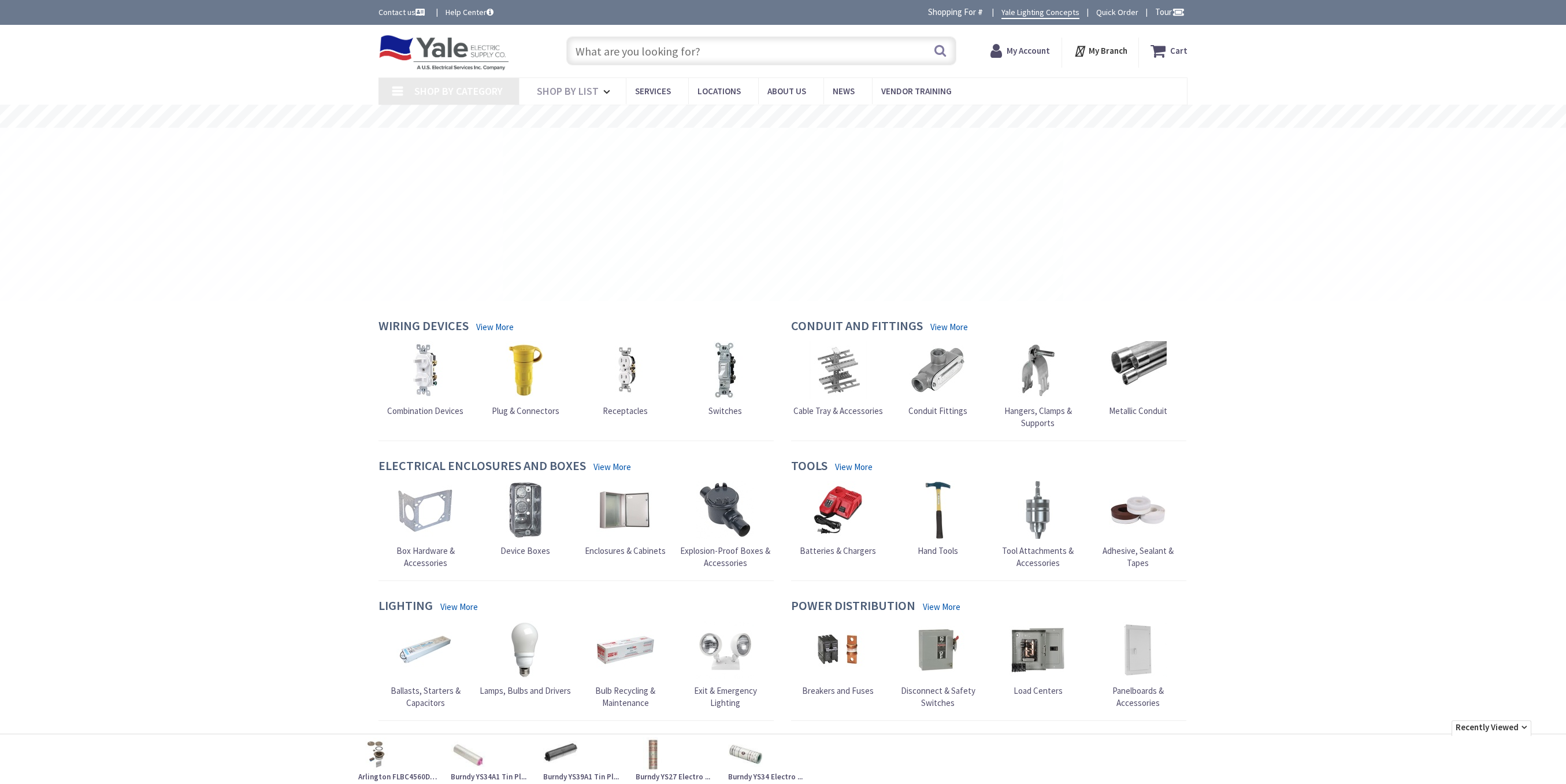  What do you see at coordinates (425, 379) in the screenshot?
I see `a: Combination Devices Combination Devices` at bounding box center [425, 379].